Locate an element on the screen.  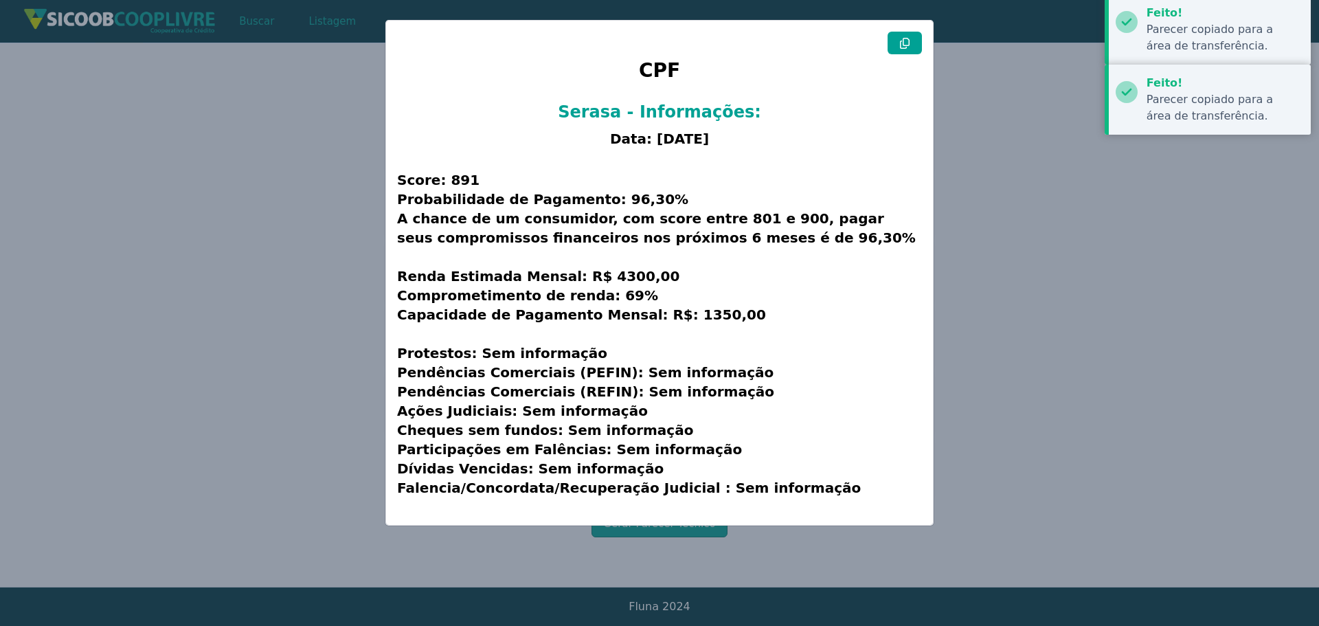
h2: Serasa - Informações: is located at coordinates (660, 113).